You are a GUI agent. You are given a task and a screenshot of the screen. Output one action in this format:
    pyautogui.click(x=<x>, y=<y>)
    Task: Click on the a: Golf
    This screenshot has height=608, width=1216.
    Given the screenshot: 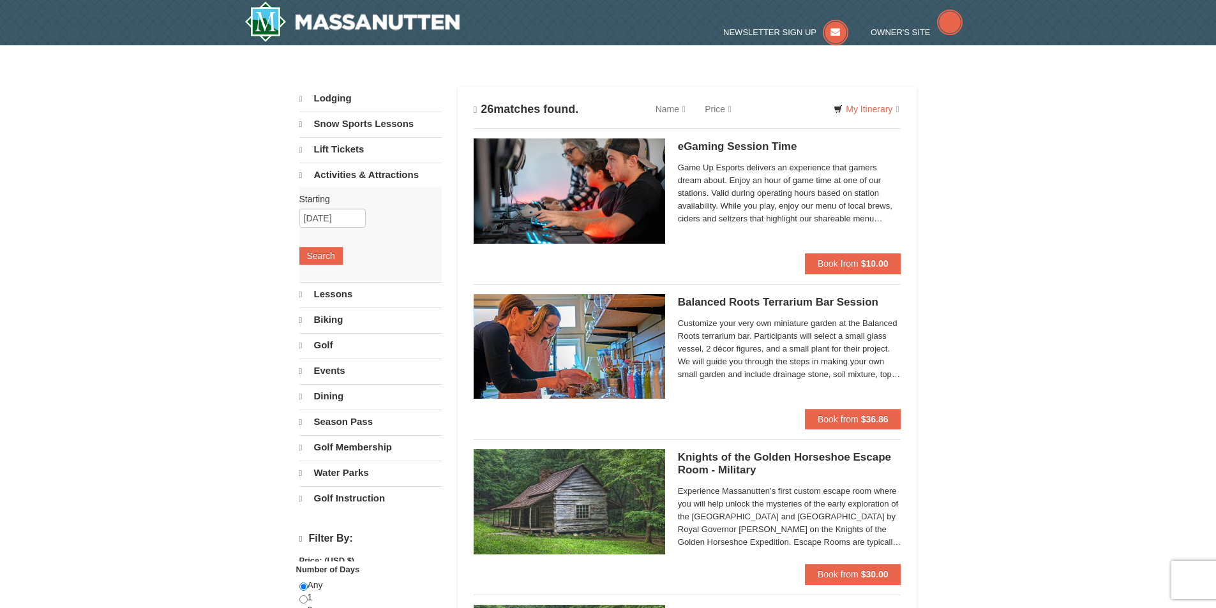 What is the action you would take?
    pyautogui.click(x=370, y=345)
    